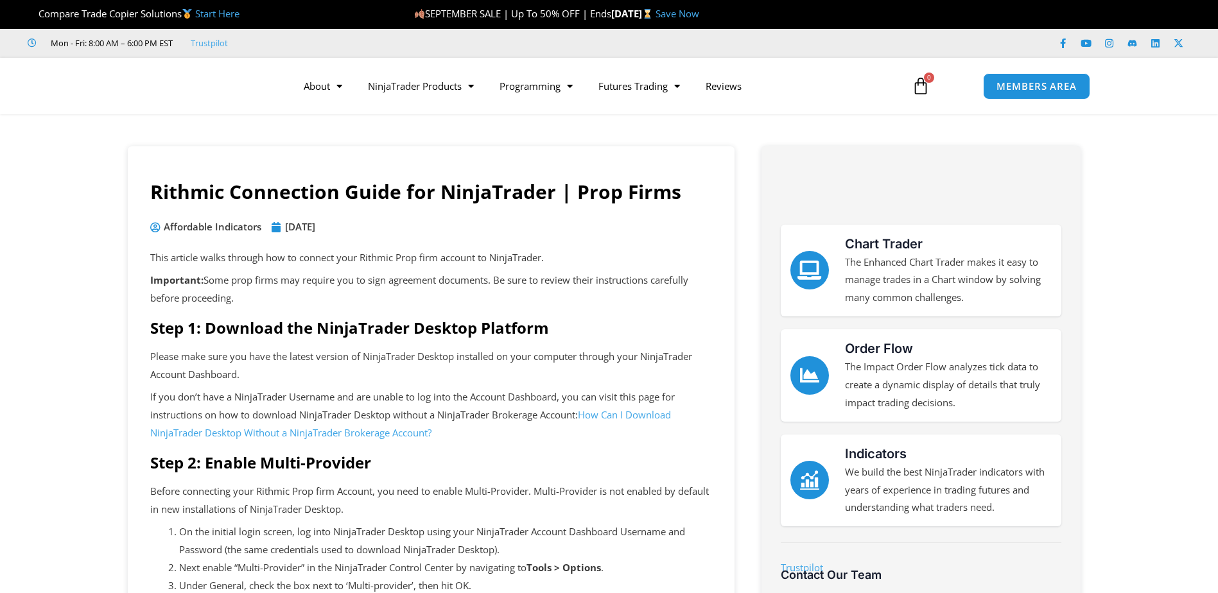 Image resolution: width=1218 pixels, height=593 pixels. I want to click on p: Please make sure you have the latest version of NinjaTrader Desktop installed on your computer th..., so click(431, 366).